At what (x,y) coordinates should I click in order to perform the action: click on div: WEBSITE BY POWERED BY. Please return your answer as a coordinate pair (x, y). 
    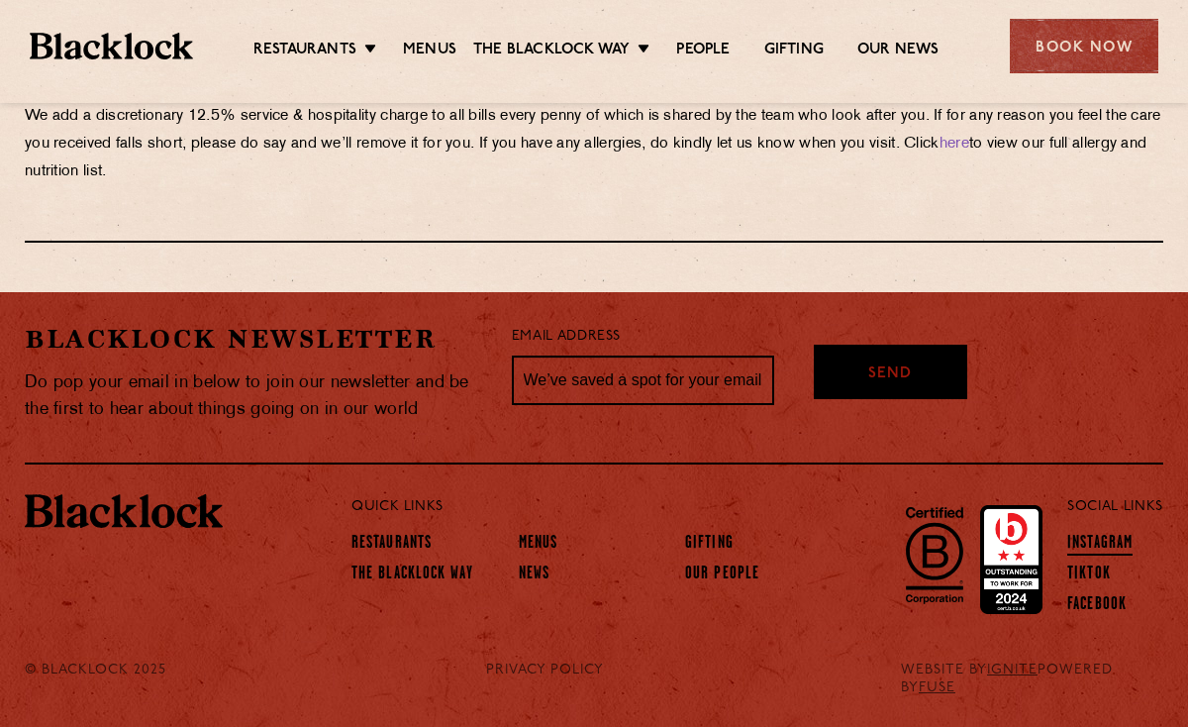
    Looking at the image, I should click on (1031, 679).